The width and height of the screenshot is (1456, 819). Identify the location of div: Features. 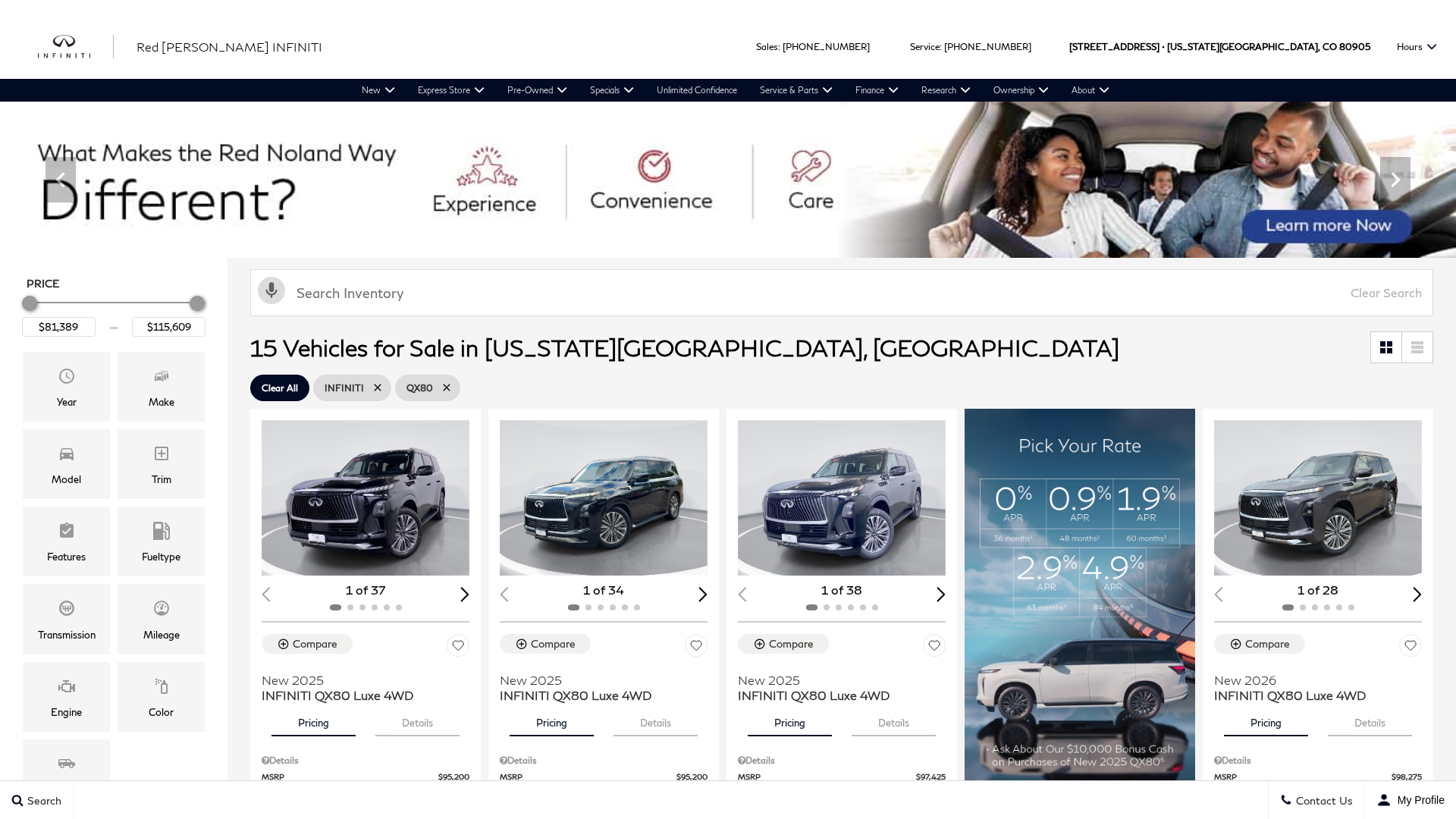
(66, 556).